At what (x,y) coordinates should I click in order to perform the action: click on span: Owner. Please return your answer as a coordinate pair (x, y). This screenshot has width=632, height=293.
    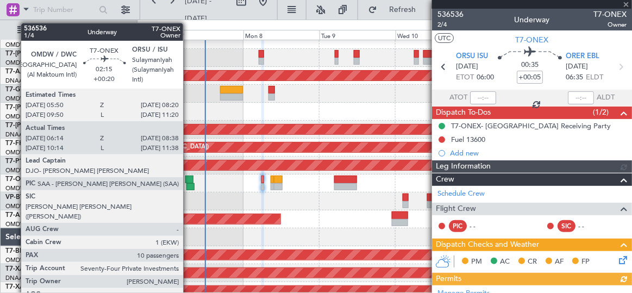
    Looking at the image, I should click on (609, 24).